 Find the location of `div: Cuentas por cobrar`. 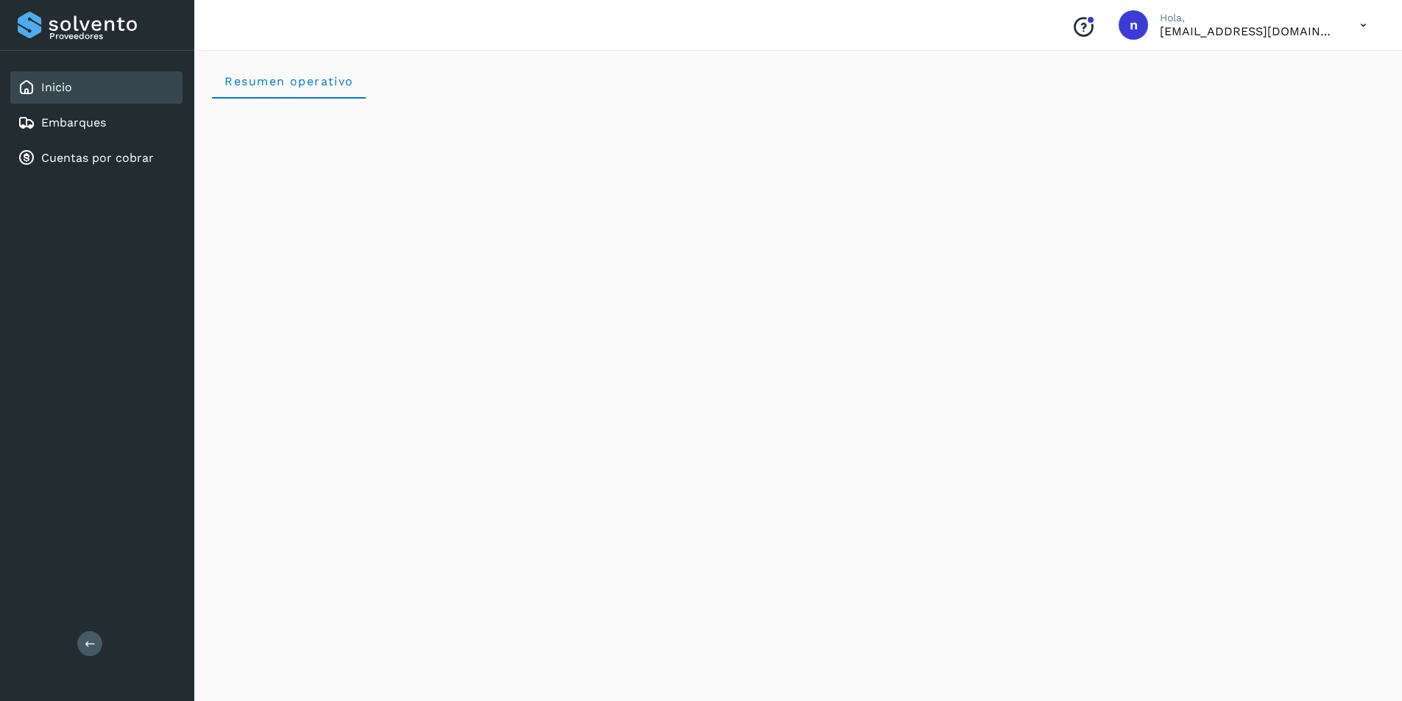

div: Cuentas por cobrar is located at coordinates (96, 158).